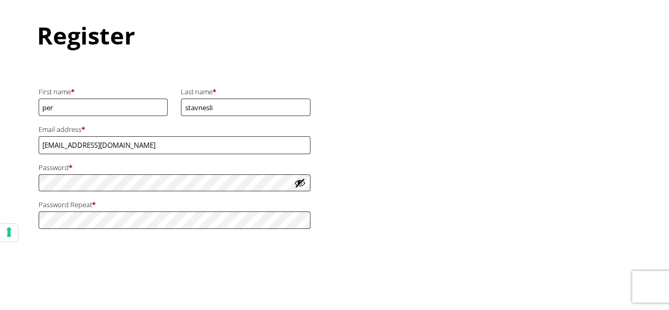  What do you see at coordinates (103, 92) in the screenshot?
I see `label: First name` at bounding box center [103, 92].